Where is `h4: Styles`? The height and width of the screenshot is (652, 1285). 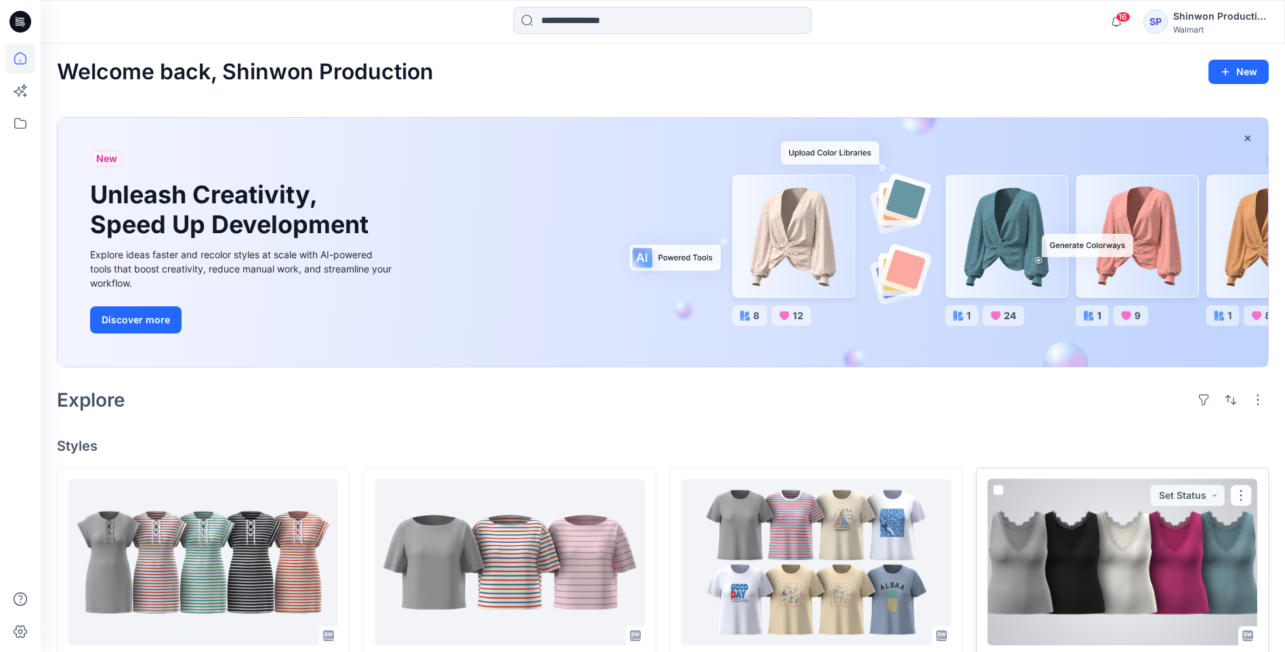 h4: Styles is located at coordinates (663, 446).